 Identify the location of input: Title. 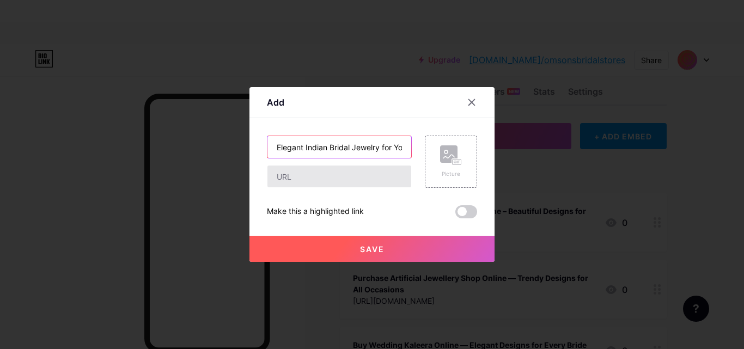
(339, 147).